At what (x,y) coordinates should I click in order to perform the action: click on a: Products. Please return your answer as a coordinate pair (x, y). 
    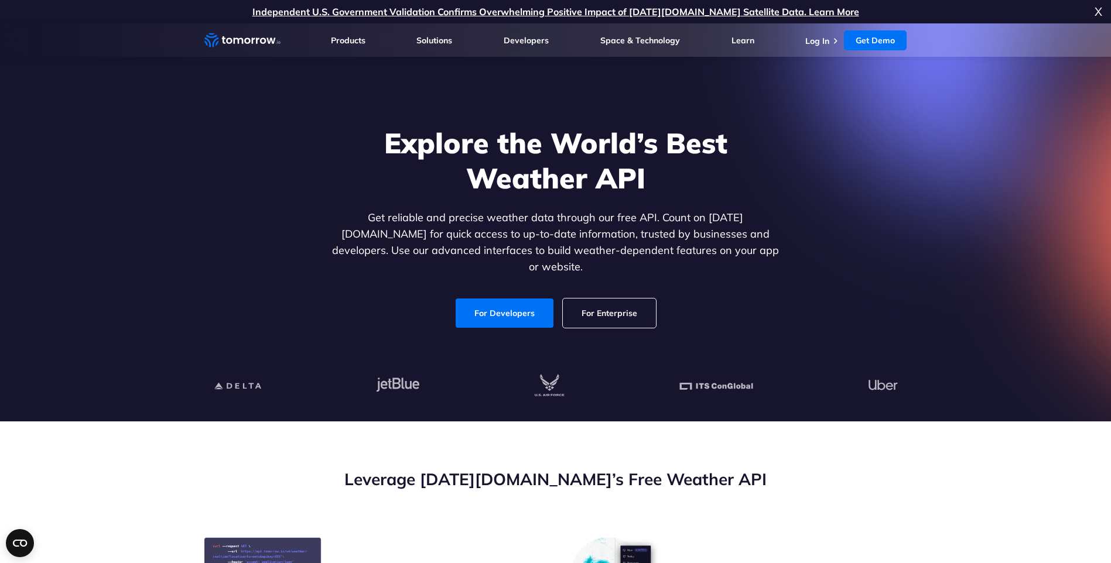
    Looking at the image, I should click on (348, 40).